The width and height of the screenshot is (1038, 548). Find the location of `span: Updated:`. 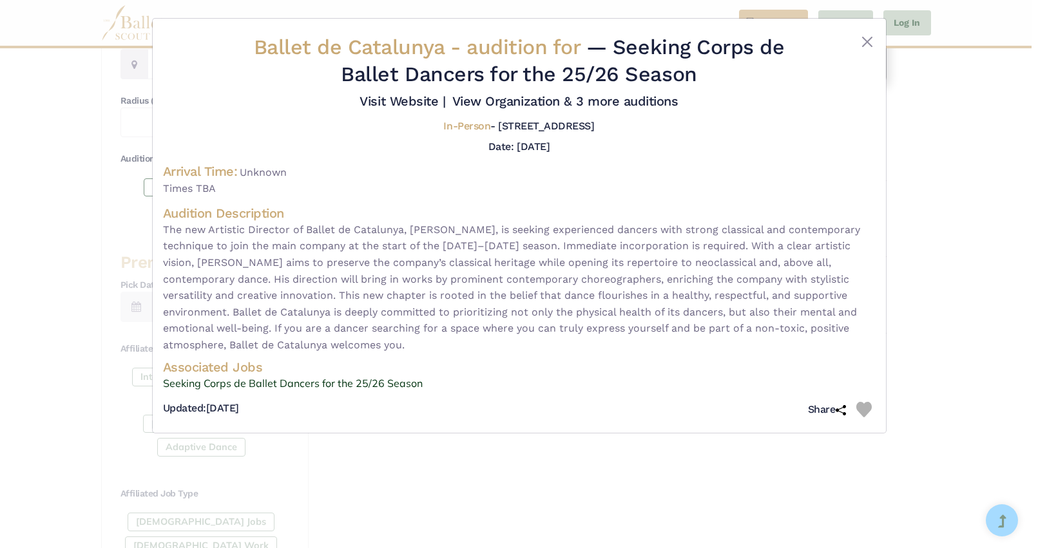

span: Updated: is located at coordinates (184, 408).